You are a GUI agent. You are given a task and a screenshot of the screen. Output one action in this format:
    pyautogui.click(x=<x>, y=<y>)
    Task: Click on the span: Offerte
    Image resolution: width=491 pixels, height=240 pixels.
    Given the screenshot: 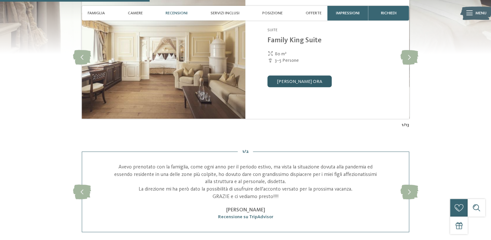 What is the action you would take?
    pyautogui.click(x=314, y=13)
    